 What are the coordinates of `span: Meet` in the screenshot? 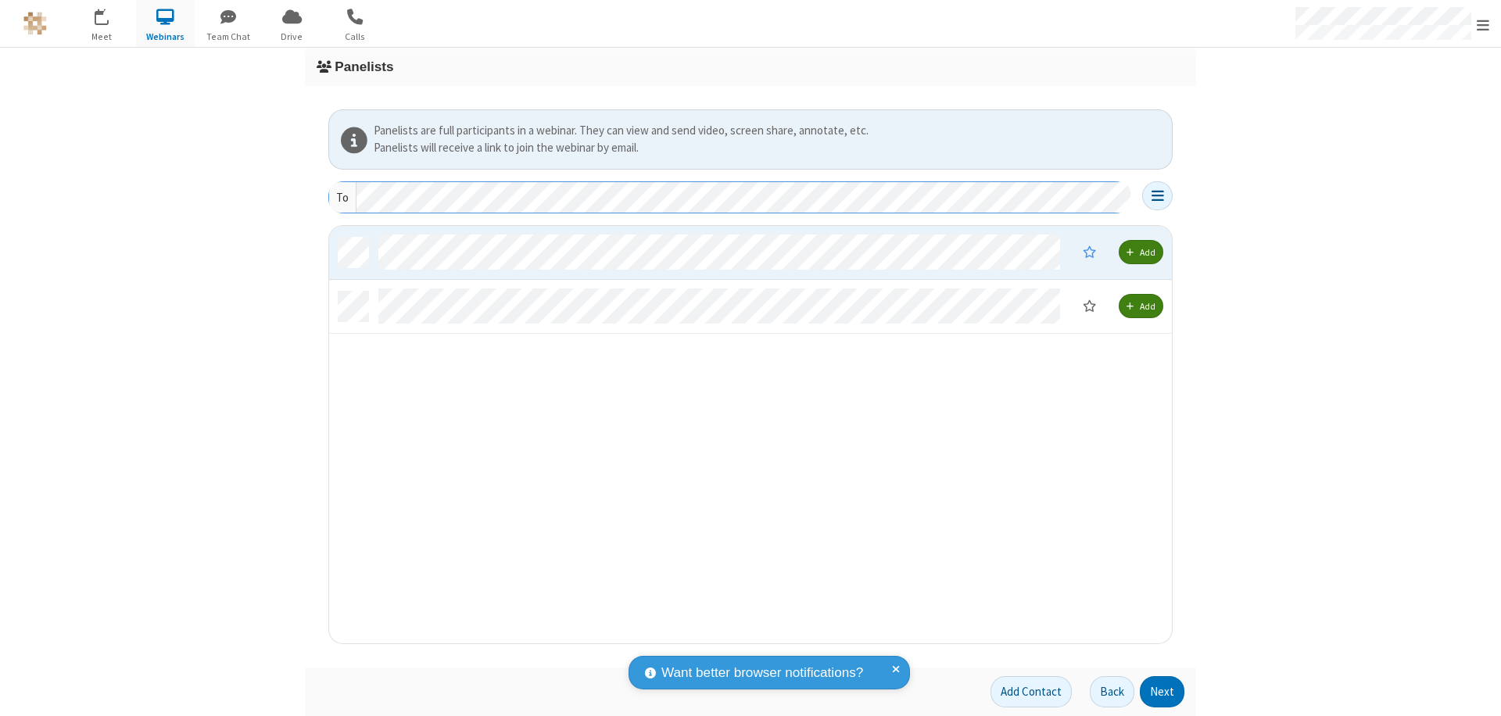 It's located at (102, 37).